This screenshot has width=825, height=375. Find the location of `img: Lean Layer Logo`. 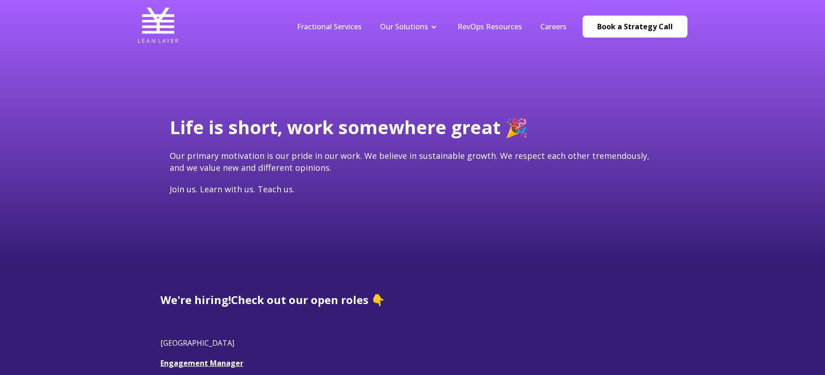

img: Lean Layer Logo is located at coordinates (158, 25).